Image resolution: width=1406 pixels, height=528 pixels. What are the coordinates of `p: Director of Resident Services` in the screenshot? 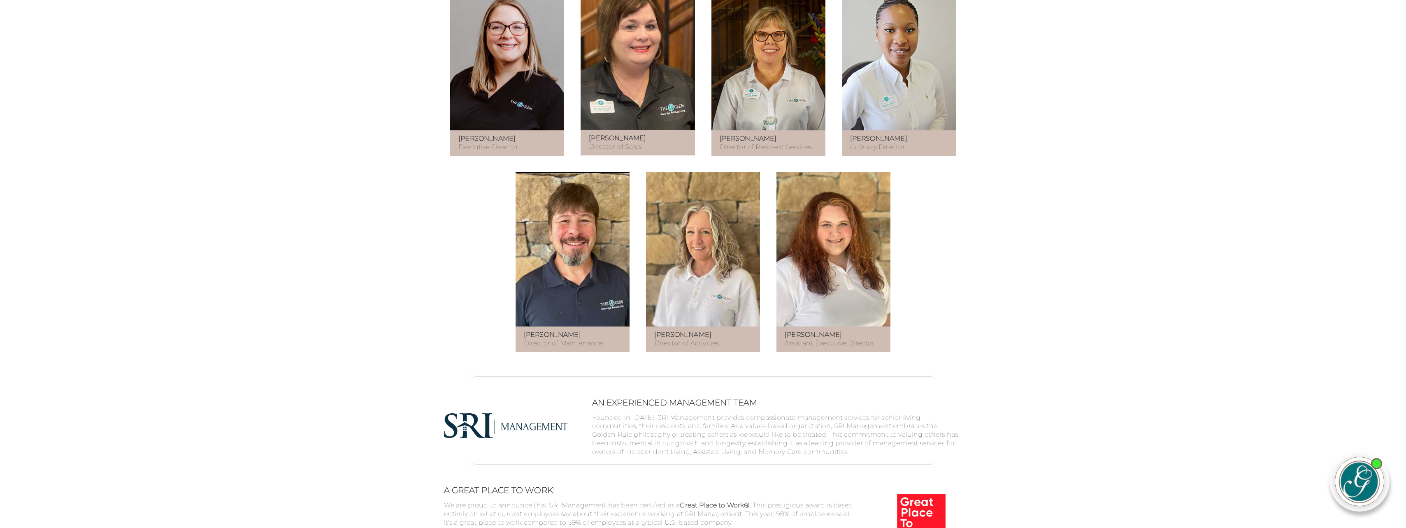 It's located at (768, 143).